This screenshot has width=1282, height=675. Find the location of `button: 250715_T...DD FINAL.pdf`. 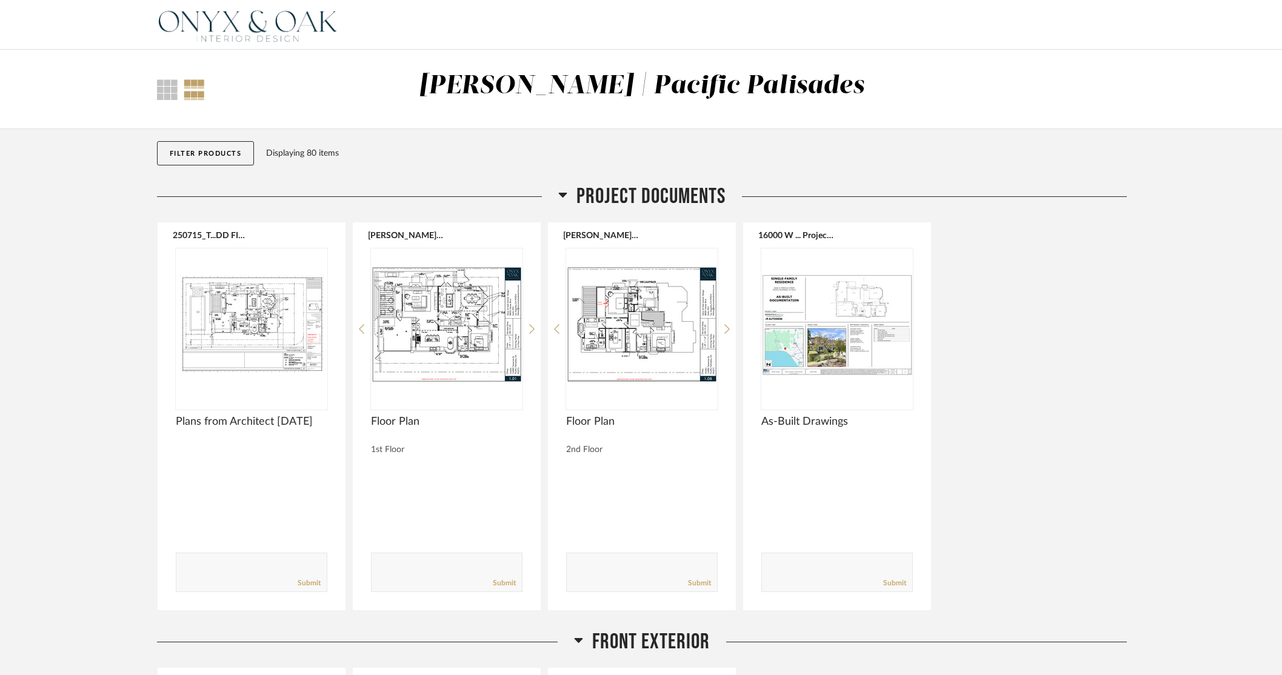

button: 250715_T...DD FINAL.pdf is located at coordinates (210, 235).